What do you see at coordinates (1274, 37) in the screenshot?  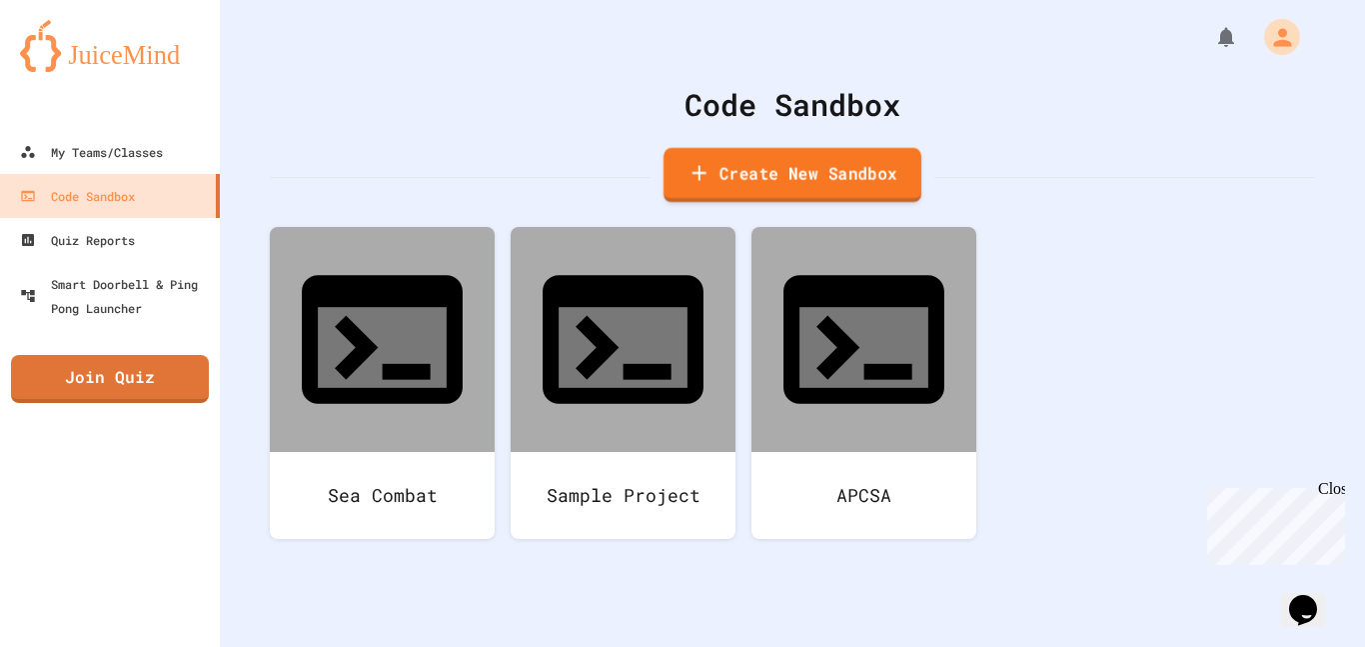 I see `div: My Account` at bounding box center [1274, 37].